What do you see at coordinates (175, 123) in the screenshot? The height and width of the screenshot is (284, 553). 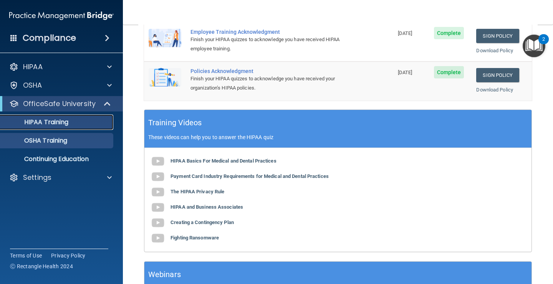 I see `h5: Training Videos` at bounding box center [175, 123].